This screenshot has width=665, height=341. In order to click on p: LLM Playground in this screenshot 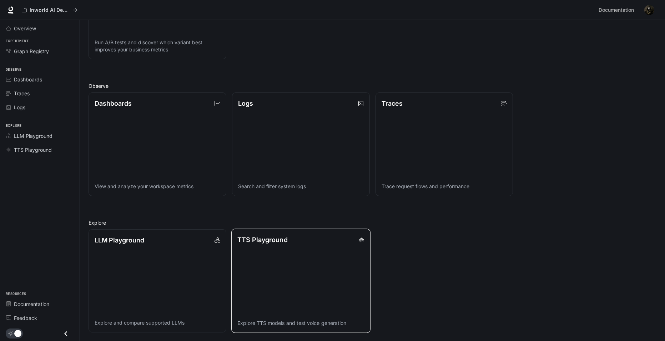, I will do `click(119, 240)`.